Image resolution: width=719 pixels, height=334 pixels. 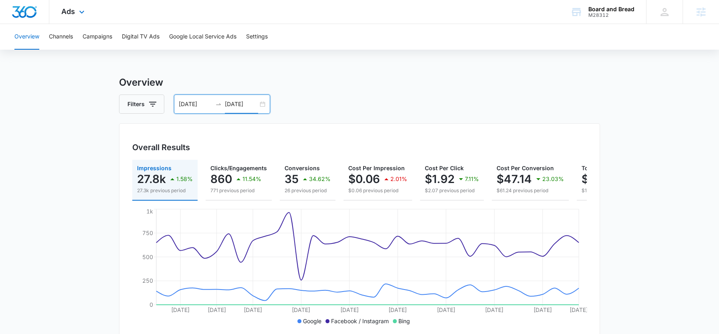 I want to click on p: $1,649.90, so click(x=609, y=179).